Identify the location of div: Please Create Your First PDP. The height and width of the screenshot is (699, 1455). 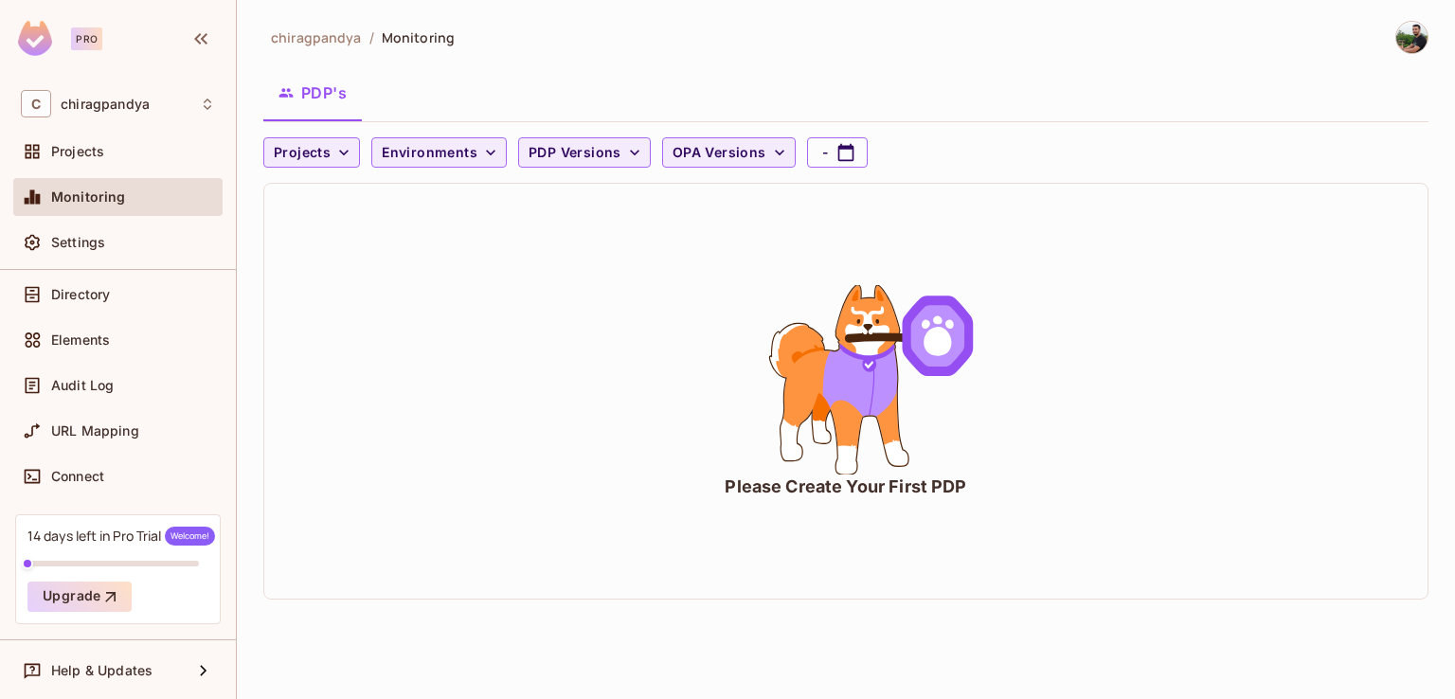
(845, 486).